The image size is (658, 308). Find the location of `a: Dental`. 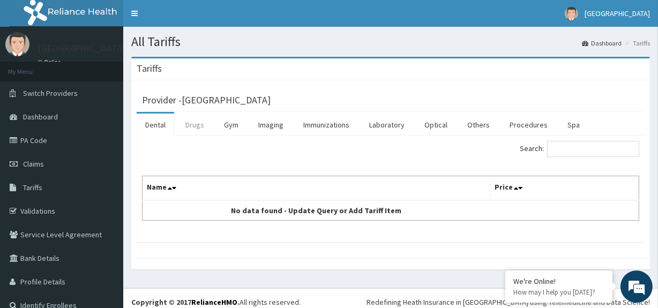

a: Dental is located at coordinates (155, 125).